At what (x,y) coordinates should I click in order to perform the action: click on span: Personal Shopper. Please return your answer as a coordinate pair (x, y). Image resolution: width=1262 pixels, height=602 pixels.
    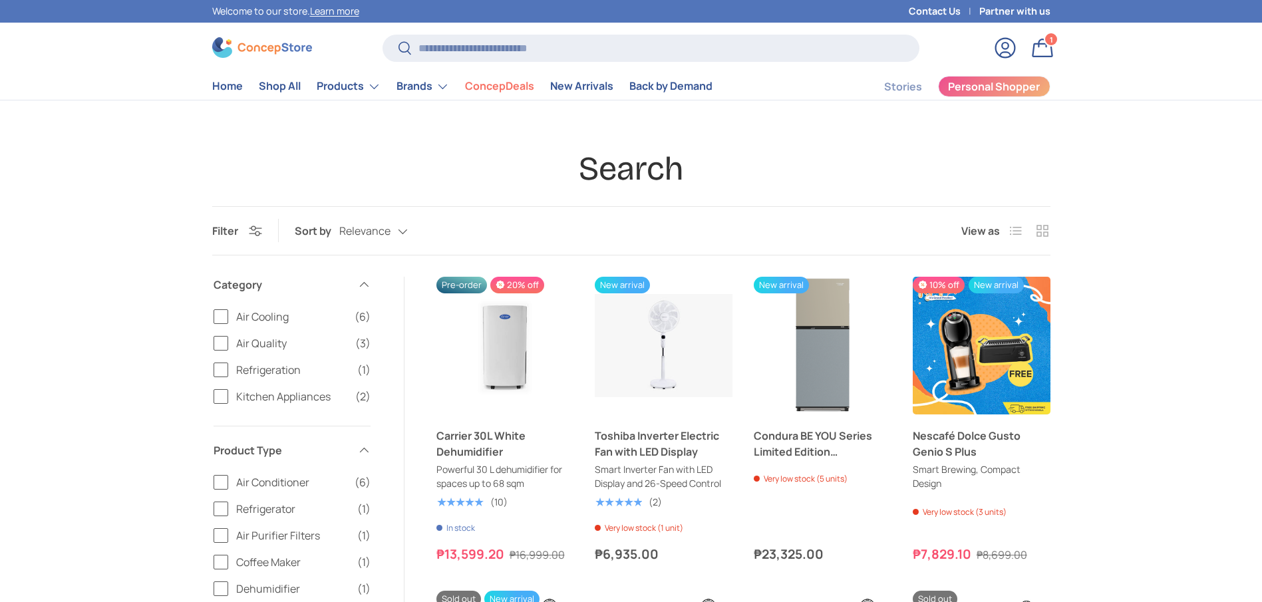
    Looking at the image, I should click on (994, 87).